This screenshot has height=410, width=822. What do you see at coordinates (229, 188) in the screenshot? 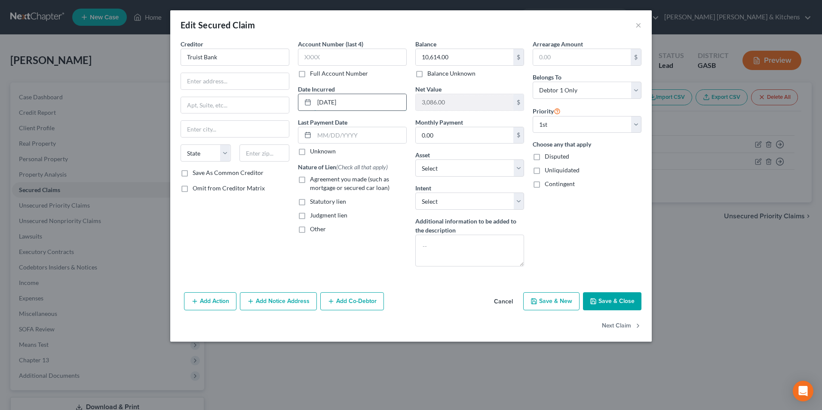
I see `span: Omit from Creditor Matrix` at bounding box center [229, 188].